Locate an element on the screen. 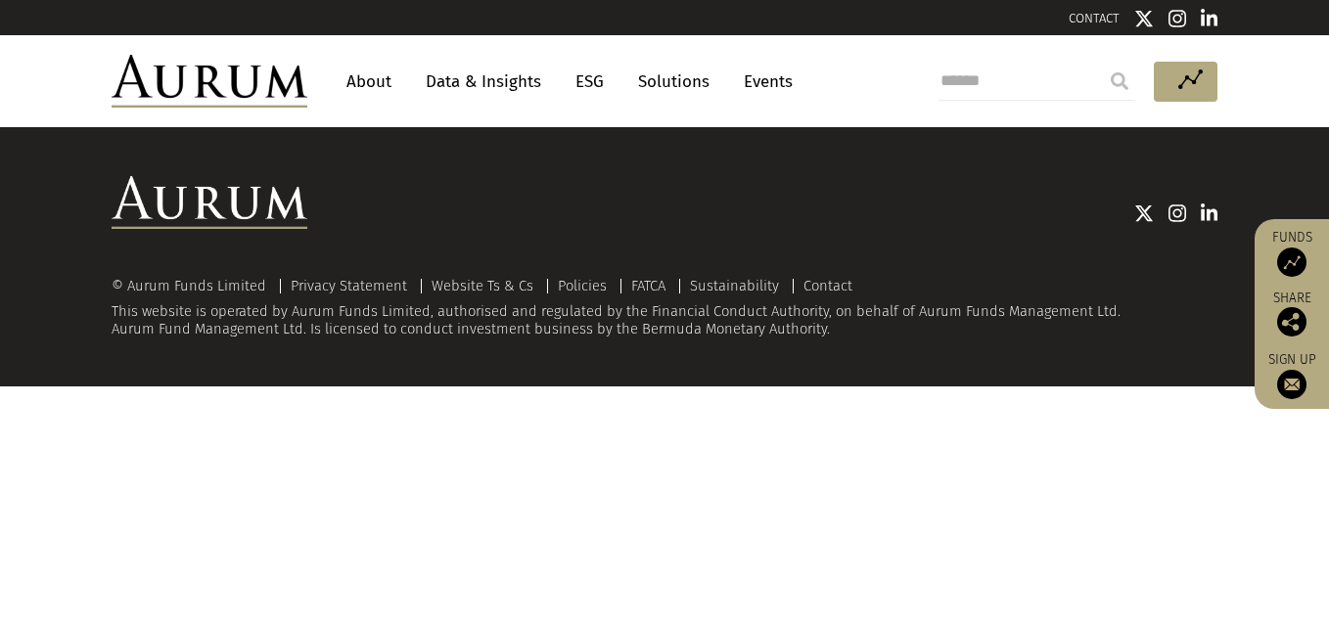 This screenshot has width=1329, height=628. a: Sustainability is located at coordinates (734, 286).